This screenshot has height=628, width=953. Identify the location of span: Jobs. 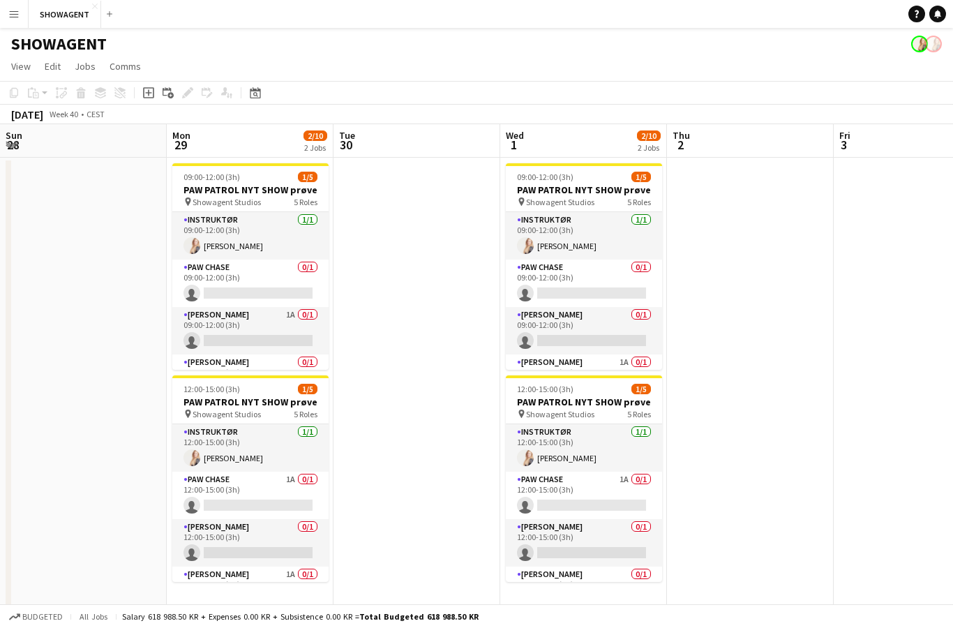
(85, 66).